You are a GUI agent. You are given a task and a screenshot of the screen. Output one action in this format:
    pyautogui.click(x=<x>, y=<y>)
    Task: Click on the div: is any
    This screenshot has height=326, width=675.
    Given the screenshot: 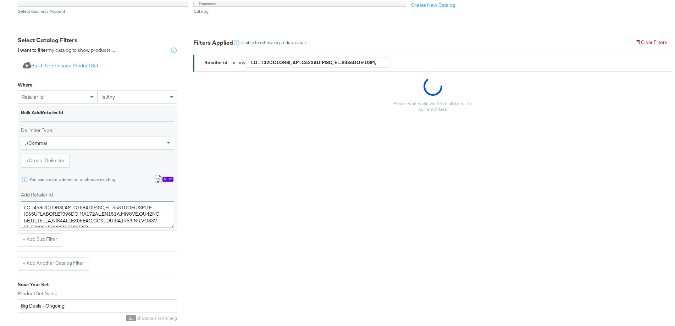 What is the action you would take?
    pyautogui.click(x=239, y=61)
    